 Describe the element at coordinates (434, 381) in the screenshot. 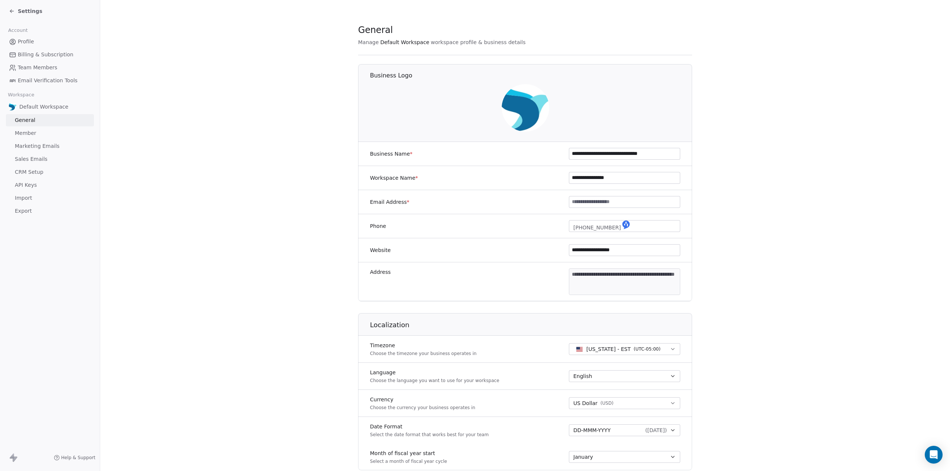

I see `p: Choose the language you want to use for your workspace` at that location.